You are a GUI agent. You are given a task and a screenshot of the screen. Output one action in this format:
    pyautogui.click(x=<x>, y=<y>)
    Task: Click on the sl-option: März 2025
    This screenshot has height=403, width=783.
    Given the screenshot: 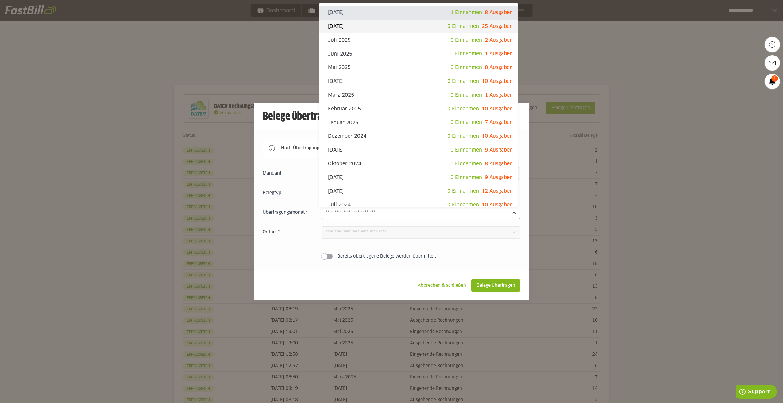 What is the action you would take?
    pyautogui.click(x=419, y=95)
    